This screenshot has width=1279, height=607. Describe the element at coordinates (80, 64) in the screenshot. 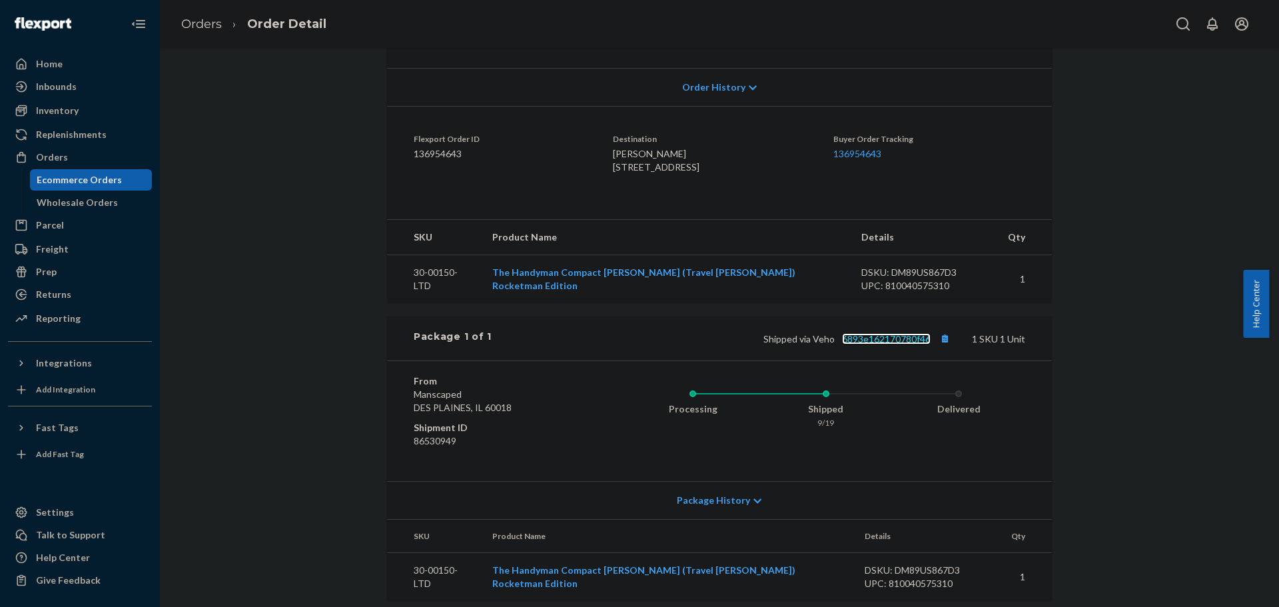

I see `a: Home` at that location.